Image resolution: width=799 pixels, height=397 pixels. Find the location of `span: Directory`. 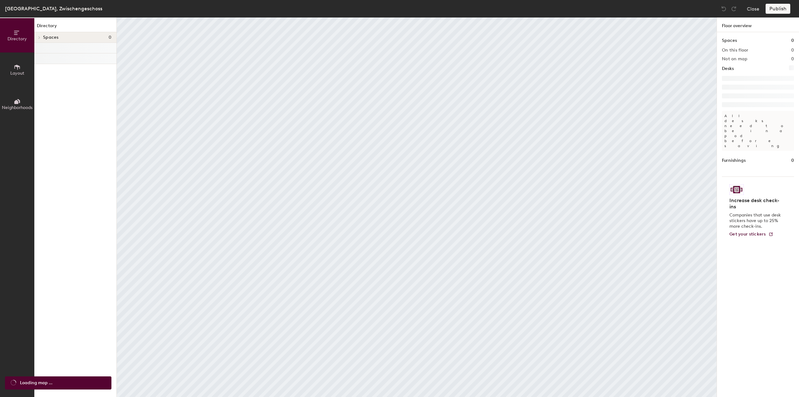

span: Directory is located at coordinates (17, 39).